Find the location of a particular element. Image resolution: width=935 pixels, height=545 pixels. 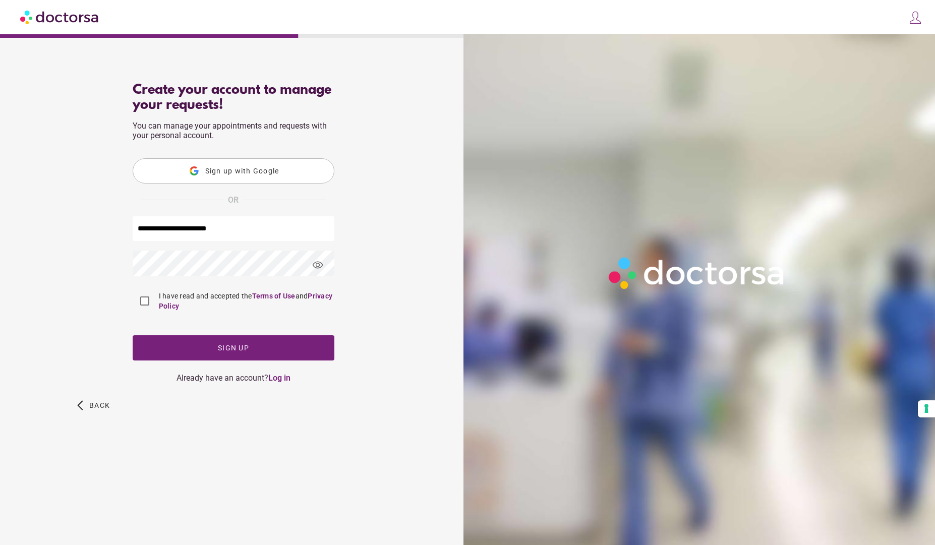

img: Doctorsa.com is located at coordinates (60, 17).